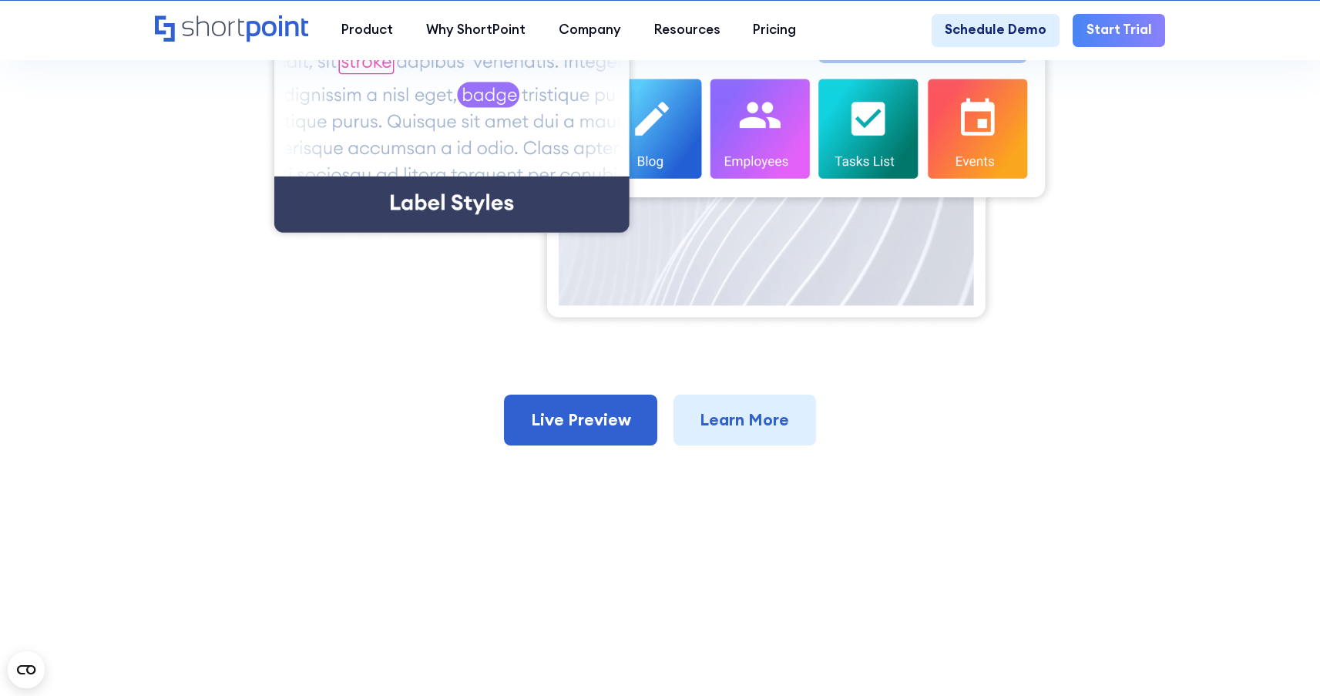 This screenshot has width=1320, height=696. Describe the element at coordinates (590, 30) in the screenshot. I see `div: Company` at that location.